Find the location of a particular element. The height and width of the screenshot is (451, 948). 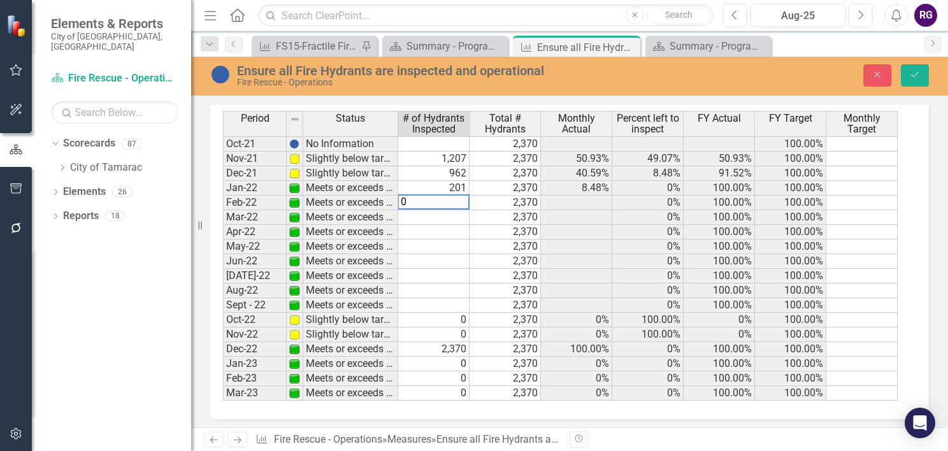

td: Feb-23 is located at coordinates (255, 379).